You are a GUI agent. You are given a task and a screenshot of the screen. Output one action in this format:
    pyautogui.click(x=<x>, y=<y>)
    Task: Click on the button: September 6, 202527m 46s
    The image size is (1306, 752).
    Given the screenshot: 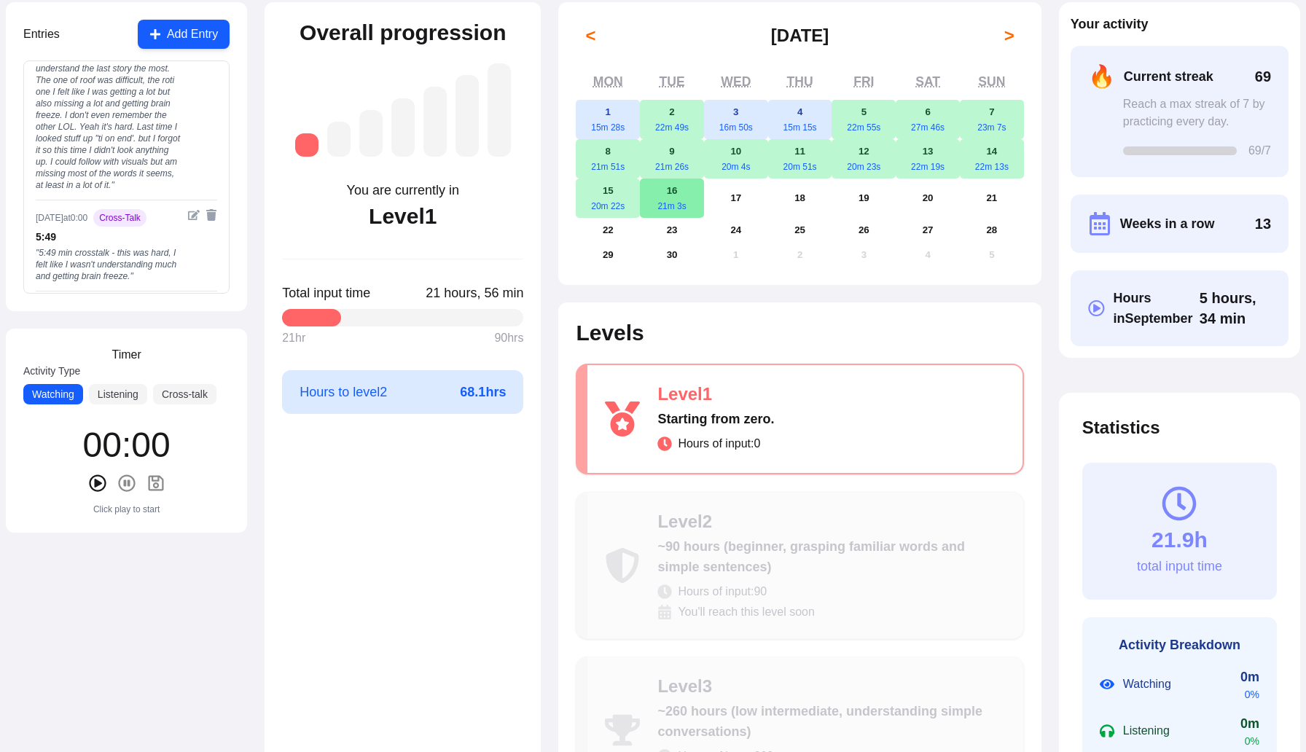 What is the action you would take?
    pyautogui.click(x=928, y=120)
    